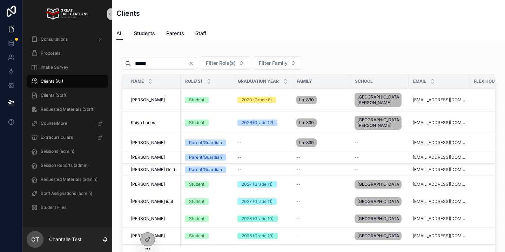 This screenshot has height=252, width=505. I want to click on a: Requested Materials (admin), so click(67, 179).